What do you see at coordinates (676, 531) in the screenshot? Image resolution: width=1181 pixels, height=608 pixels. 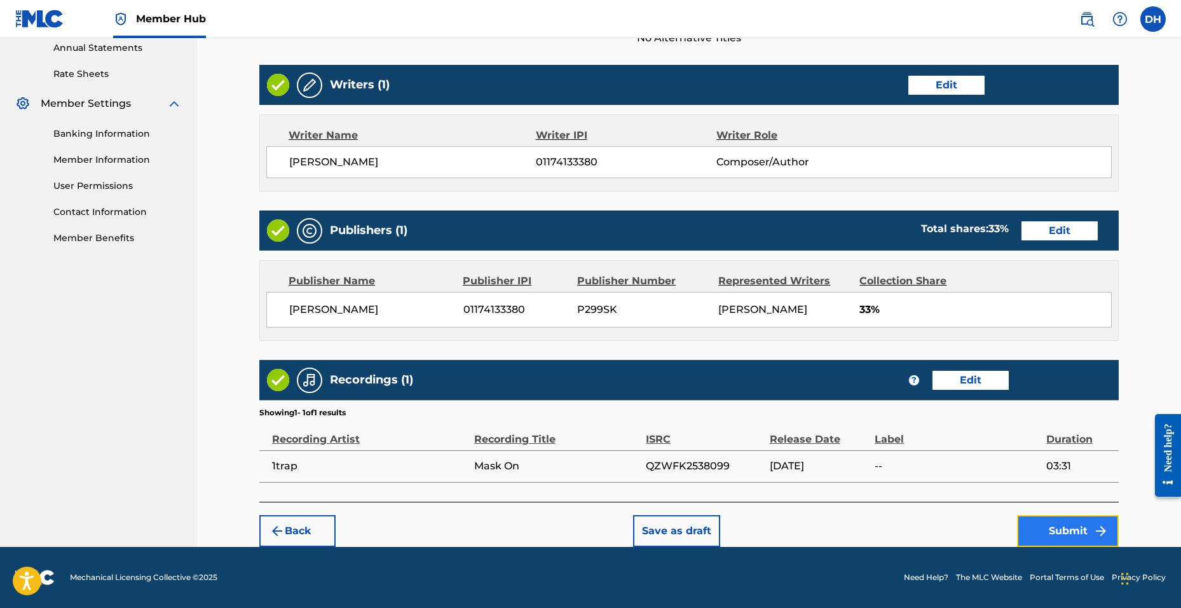 I see `button: Save as draft` at bounding box center [676, 531].